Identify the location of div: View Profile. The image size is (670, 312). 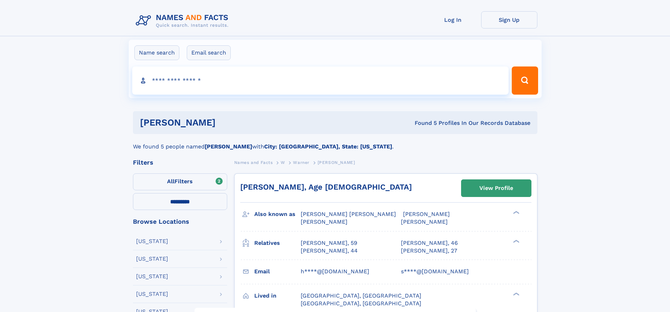
(496, 188).